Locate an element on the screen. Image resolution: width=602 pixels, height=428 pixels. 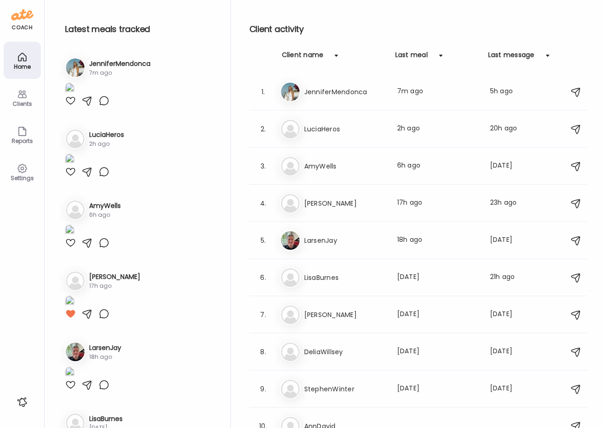
div: Clients is located at coordinates (22, 104).